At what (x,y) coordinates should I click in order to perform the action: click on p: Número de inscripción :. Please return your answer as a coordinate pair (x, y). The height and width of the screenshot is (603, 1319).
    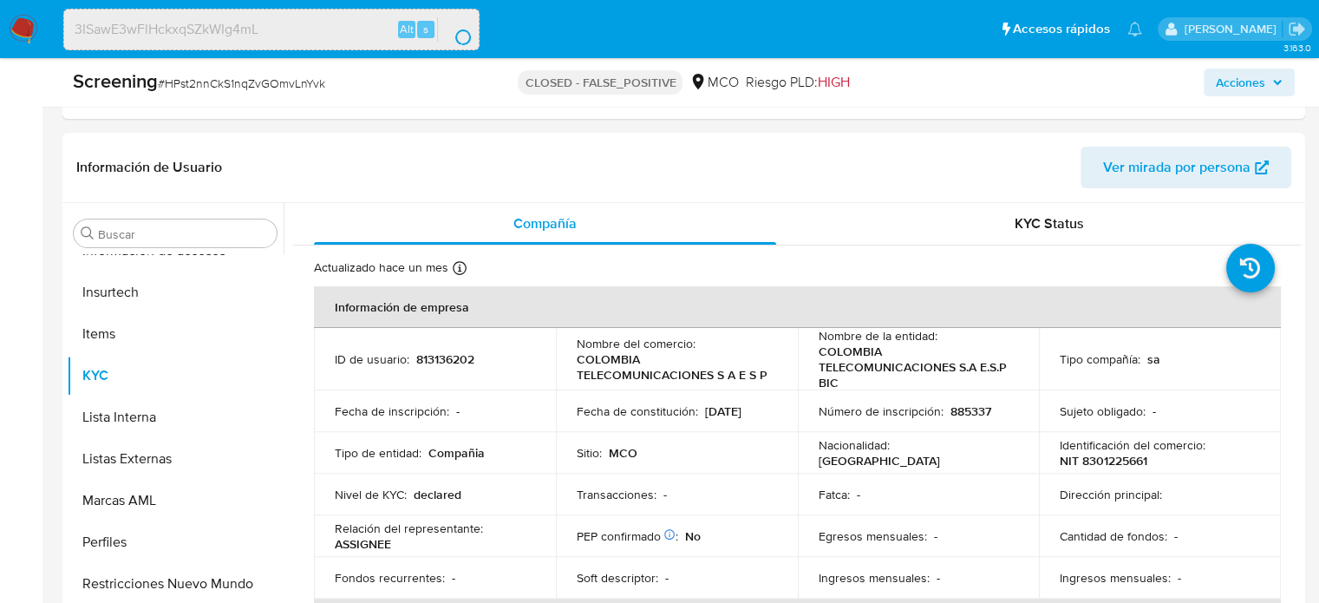
    Looking at the image, I should click on (881, 411).